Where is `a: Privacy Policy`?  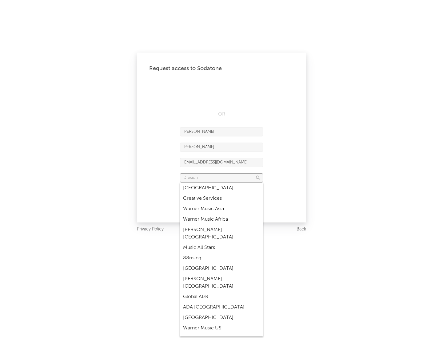
a: Privacy Policy is located at coordinates (150, 229).